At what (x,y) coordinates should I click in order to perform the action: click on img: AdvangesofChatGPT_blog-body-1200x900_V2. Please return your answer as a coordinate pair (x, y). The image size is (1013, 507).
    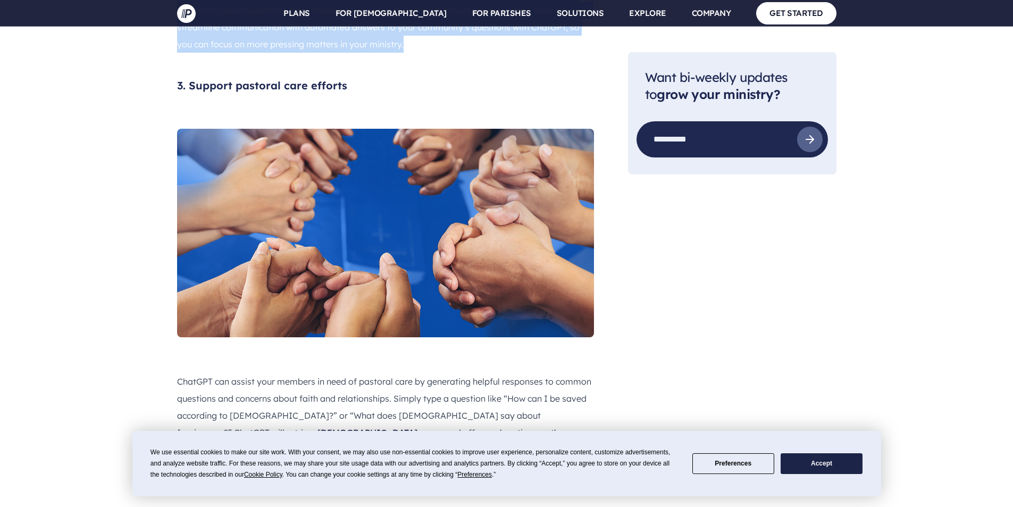
    Looking at the image, I should click on (386, 233).